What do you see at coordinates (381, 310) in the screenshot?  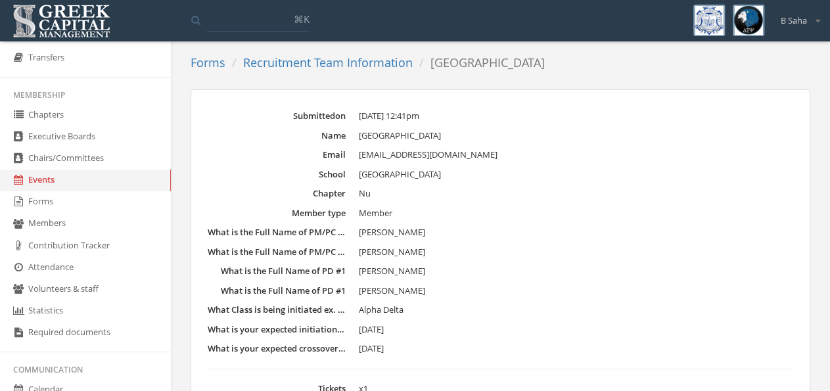 I see `span: Alpha Delta` at bounding box center [381, 310].